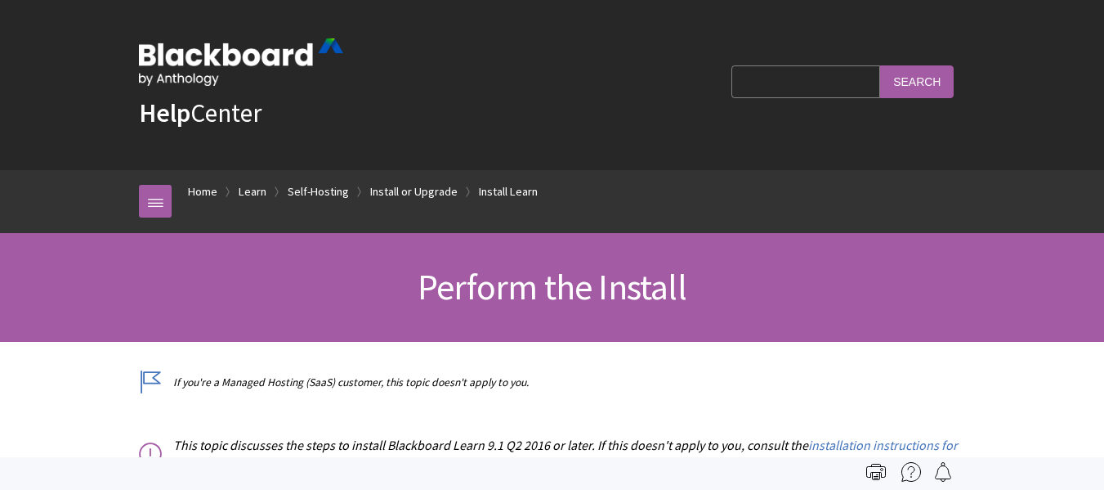  I want to click on input: Search, so click(917, 81).